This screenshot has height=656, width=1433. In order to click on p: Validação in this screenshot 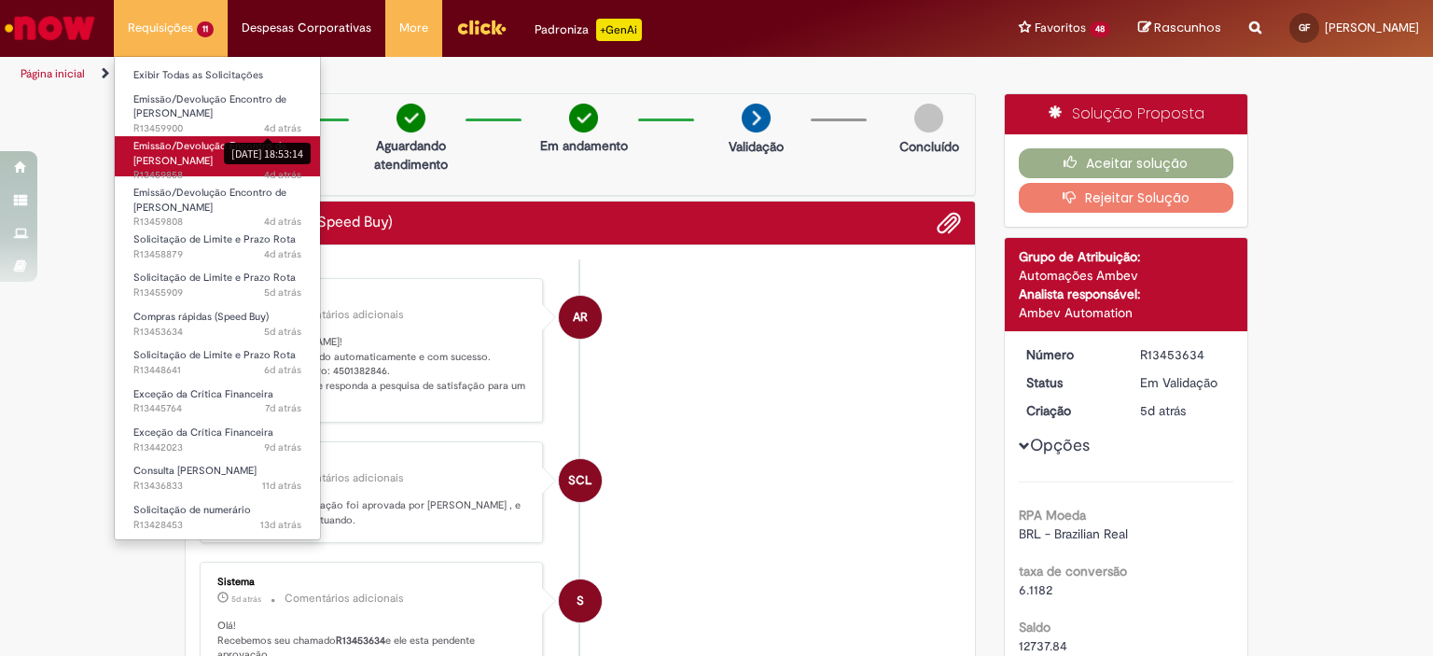, I will do `click(756, 146)`.